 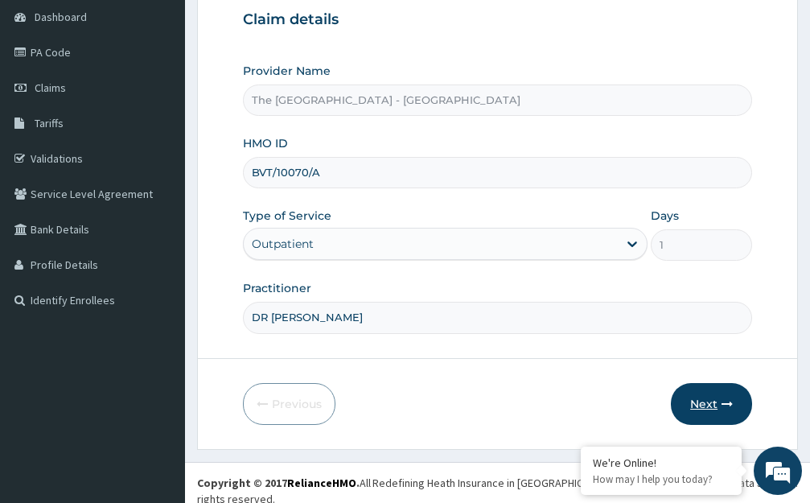 I want to click on div: Minimize live chat window, so click(x=283, y=27).